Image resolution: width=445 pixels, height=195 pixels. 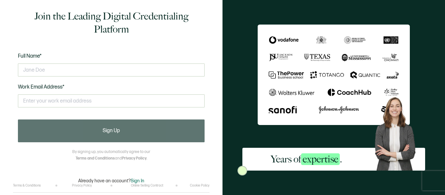 What do you see at coordinates (200, 186) in the screenshot?
I see `a: Cookie Policy` at bounding box center [200, 186].